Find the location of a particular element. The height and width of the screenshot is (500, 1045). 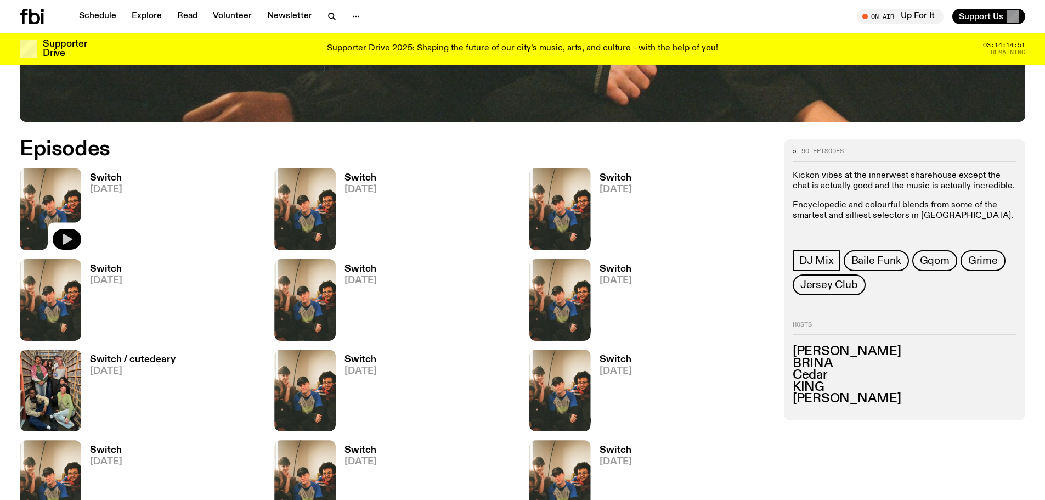

h3: Switch / cutedeary is located at coordinates (133, 359).